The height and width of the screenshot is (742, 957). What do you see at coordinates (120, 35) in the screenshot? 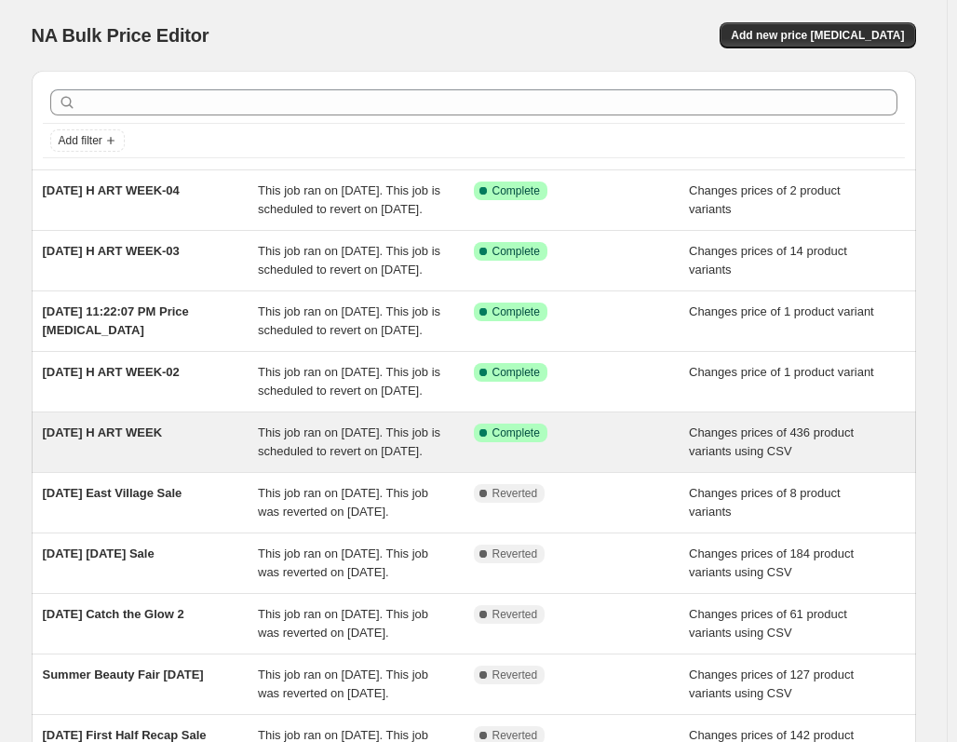
I see `span: NA Bulk Price Editor` at bounding box center [120, 35].